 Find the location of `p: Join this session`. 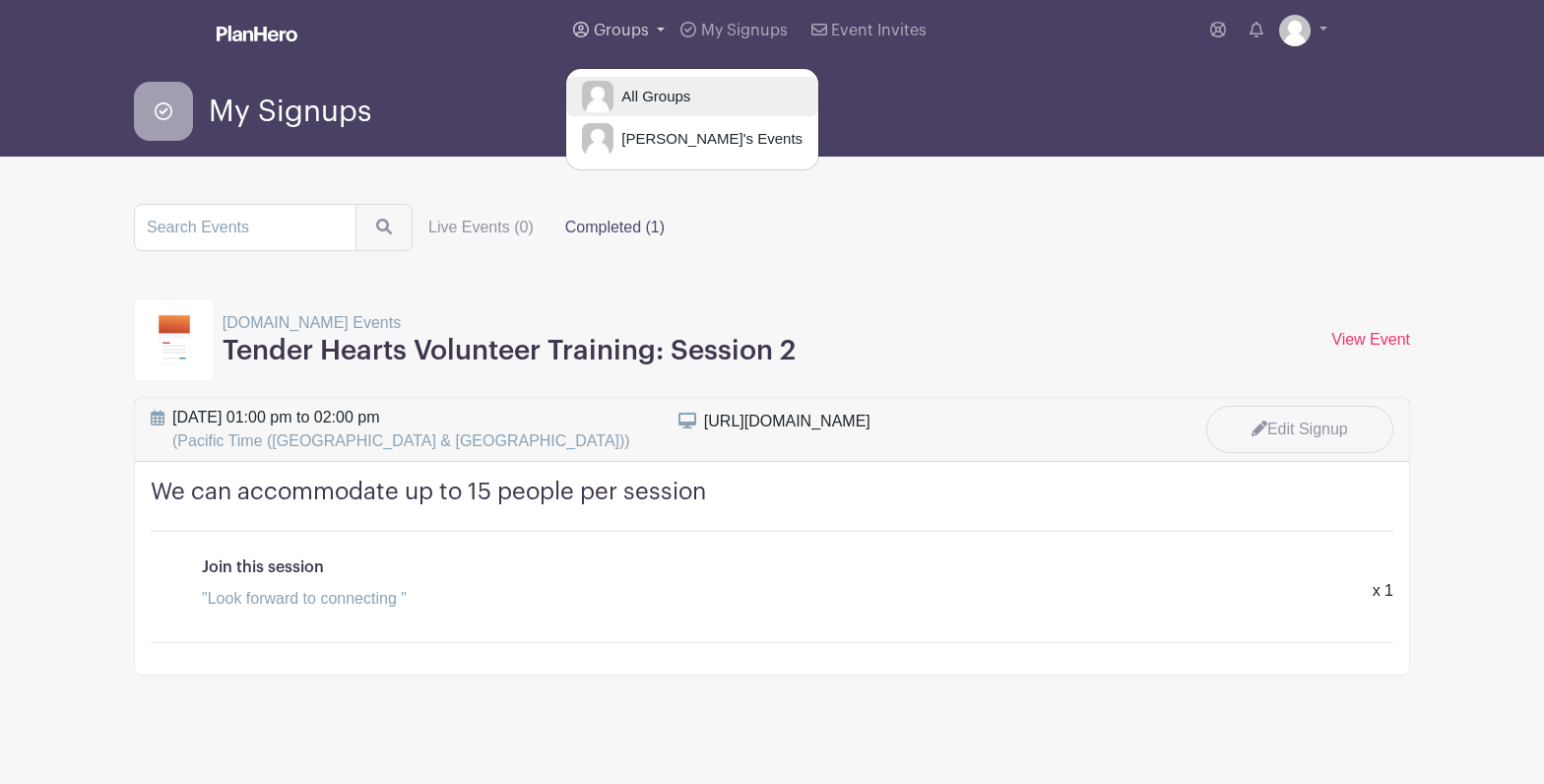

p: Join this session is located at coordinates (263, 567).